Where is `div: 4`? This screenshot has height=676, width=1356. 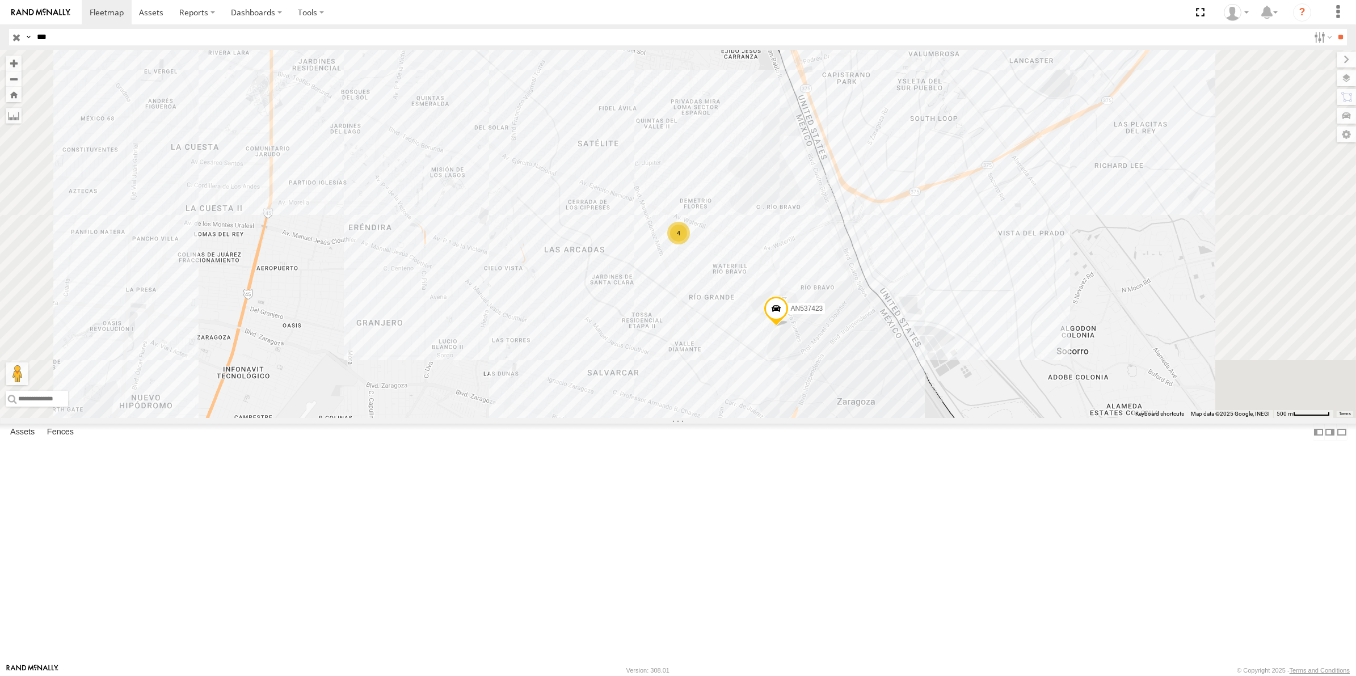 div: 4 is located at coordinates (678, 233).